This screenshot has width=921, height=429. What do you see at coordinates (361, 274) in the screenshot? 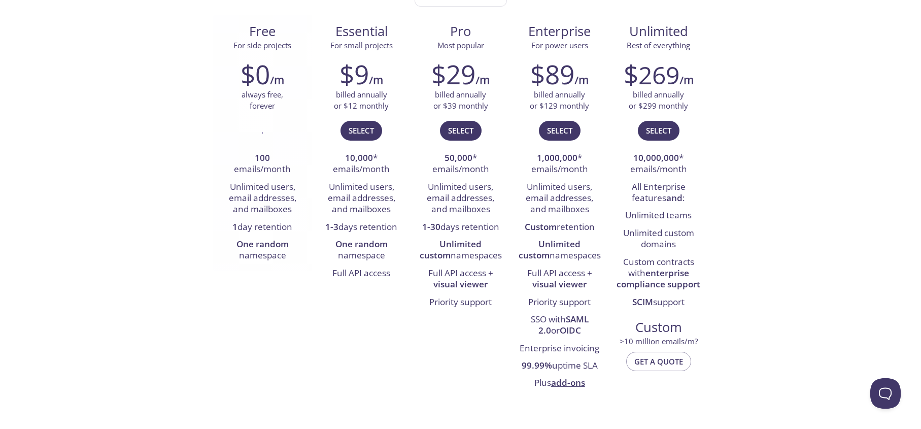
I see `li: Full API access` at bounding box center [361, 274].